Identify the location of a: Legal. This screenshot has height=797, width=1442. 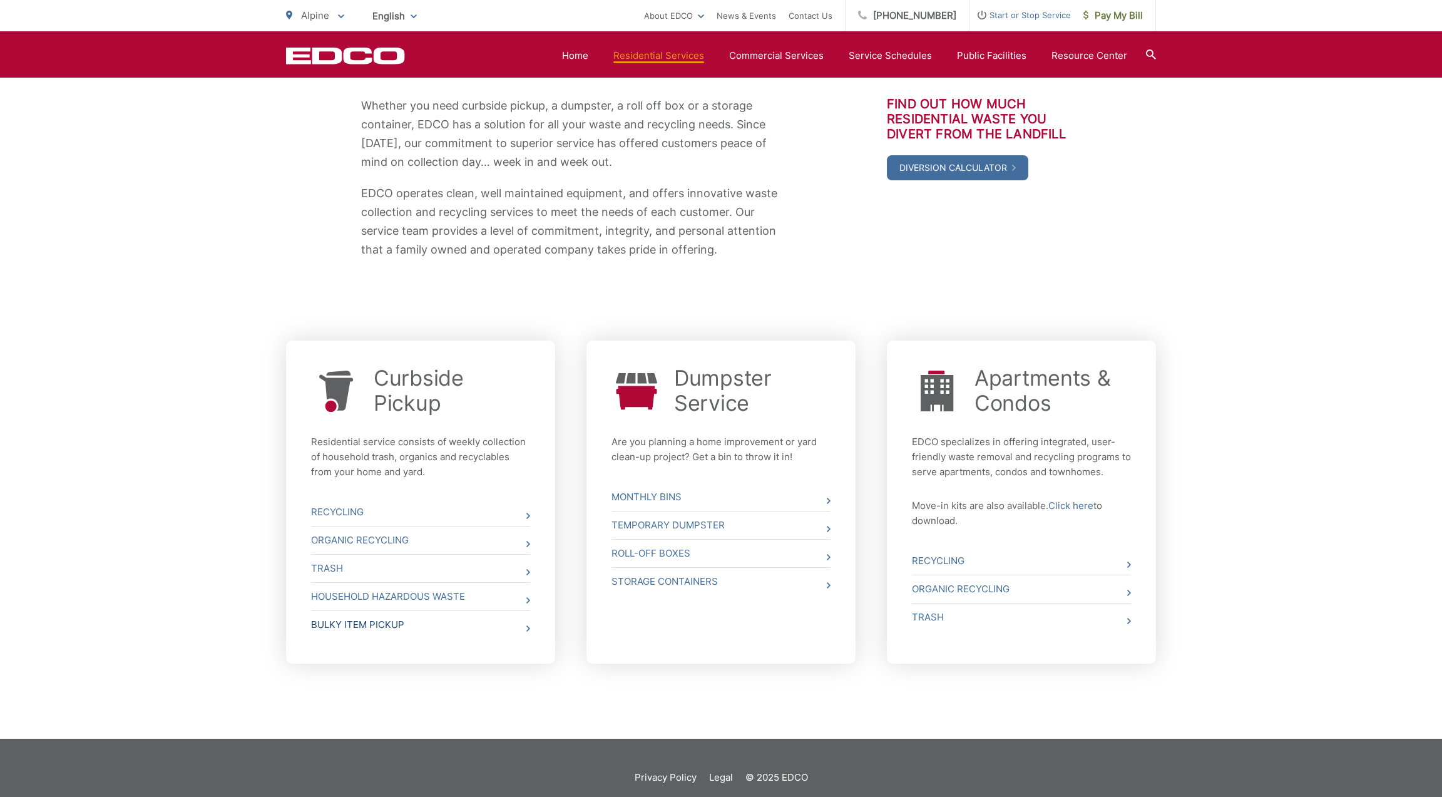
(721, 777).